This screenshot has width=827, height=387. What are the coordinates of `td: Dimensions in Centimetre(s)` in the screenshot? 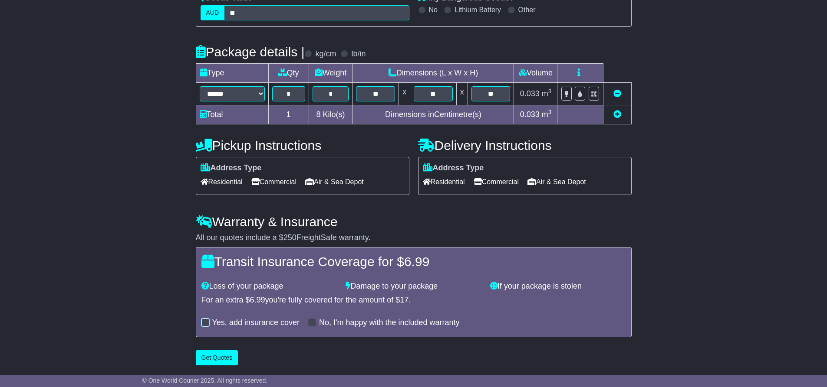 It's located at (433, 115).